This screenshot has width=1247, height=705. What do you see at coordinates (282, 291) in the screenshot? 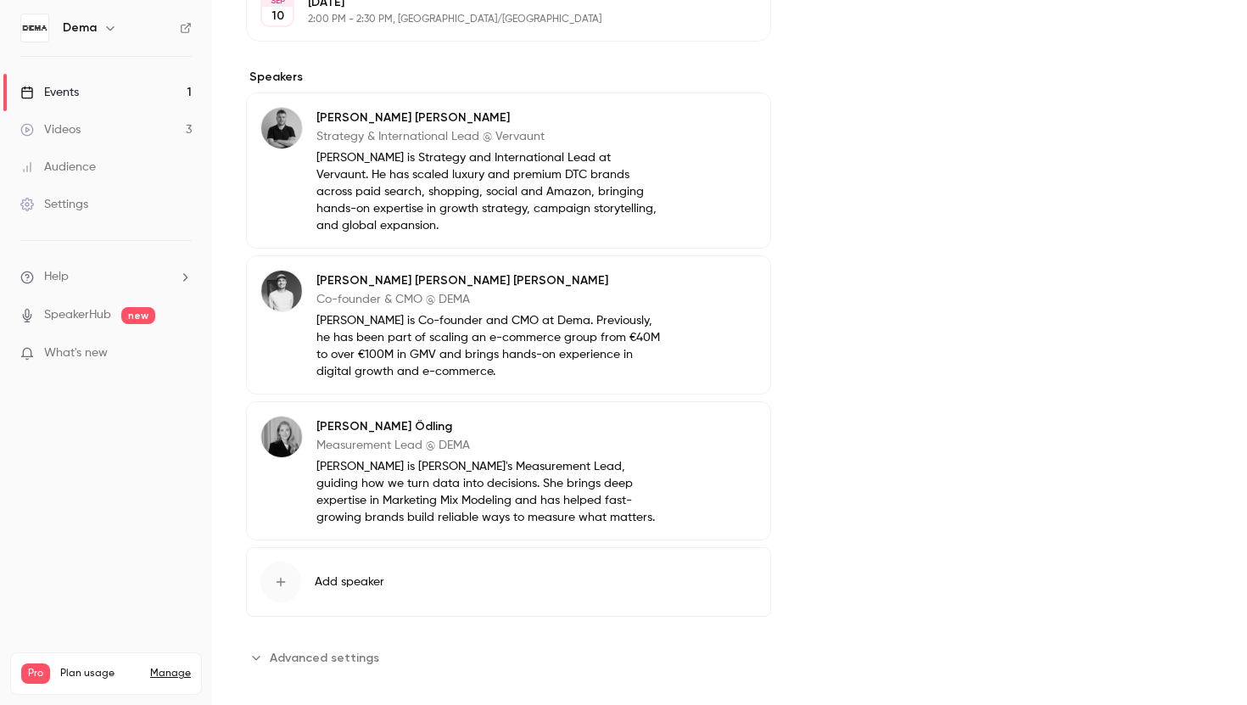
I see `img: Henrik Hoffman Kraft` at bounding box center [282, 291].